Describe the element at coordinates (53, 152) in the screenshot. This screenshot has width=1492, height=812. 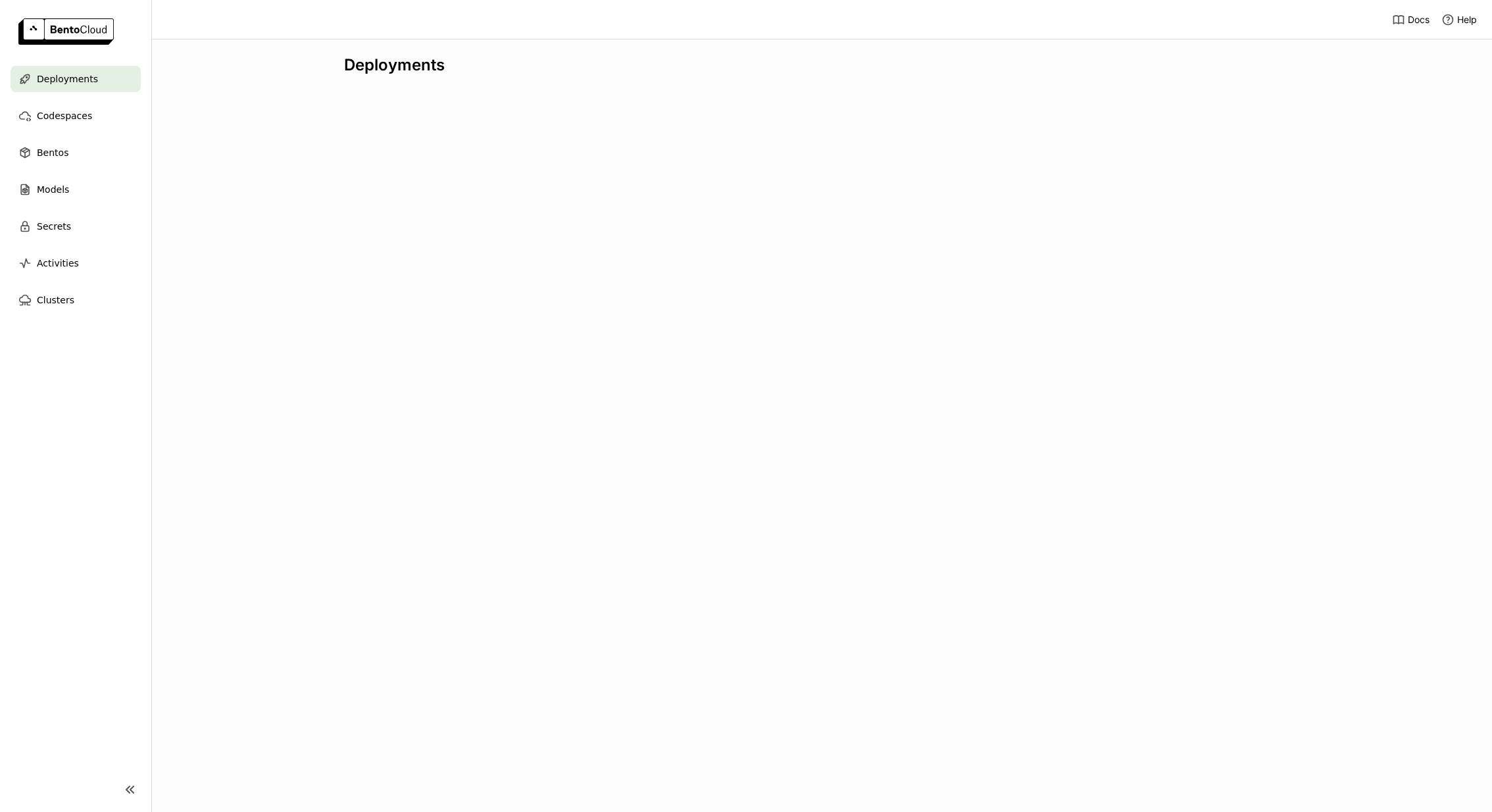
I see `span: Bentos` at that location.